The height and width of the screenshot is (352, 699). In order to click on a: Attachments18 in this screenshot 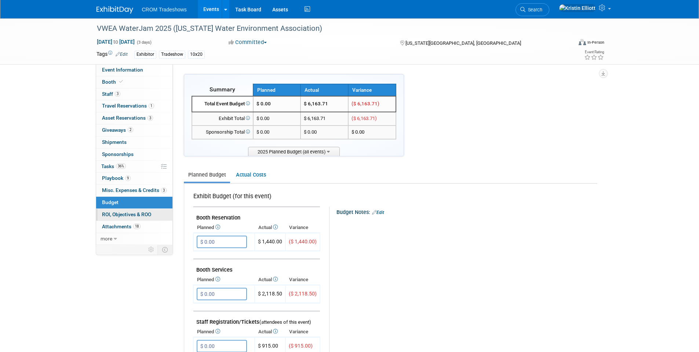, I will do `click(134, 227)`.